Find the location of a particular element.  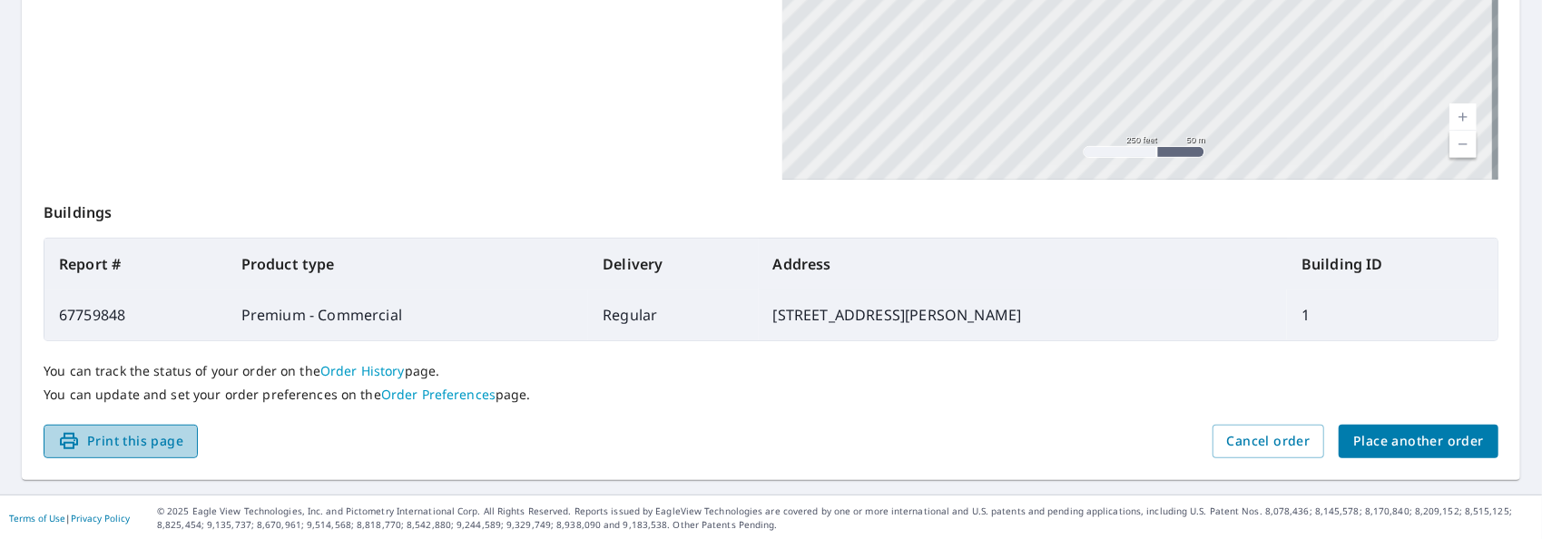

td: 1 is located at coordinates (1393, 315).